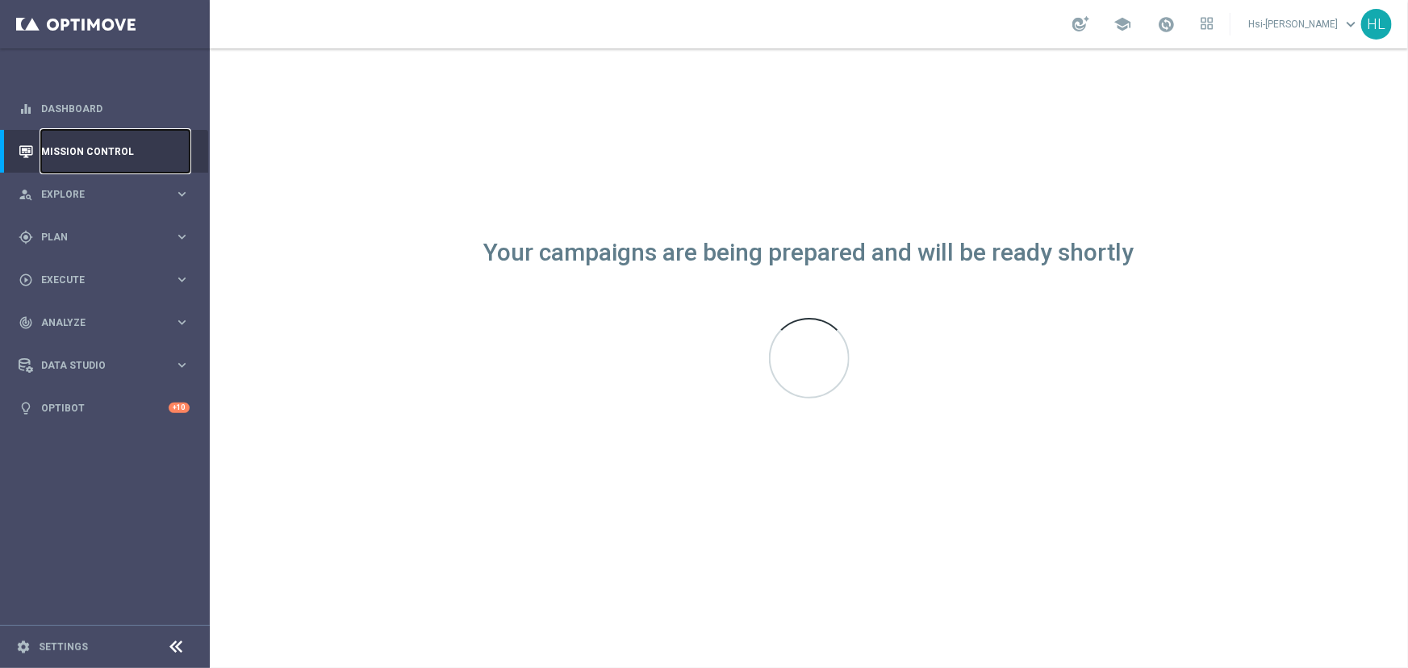 This screenshot has width=1408, height=668. I want to click on div: Analyze, so click(96, 323).